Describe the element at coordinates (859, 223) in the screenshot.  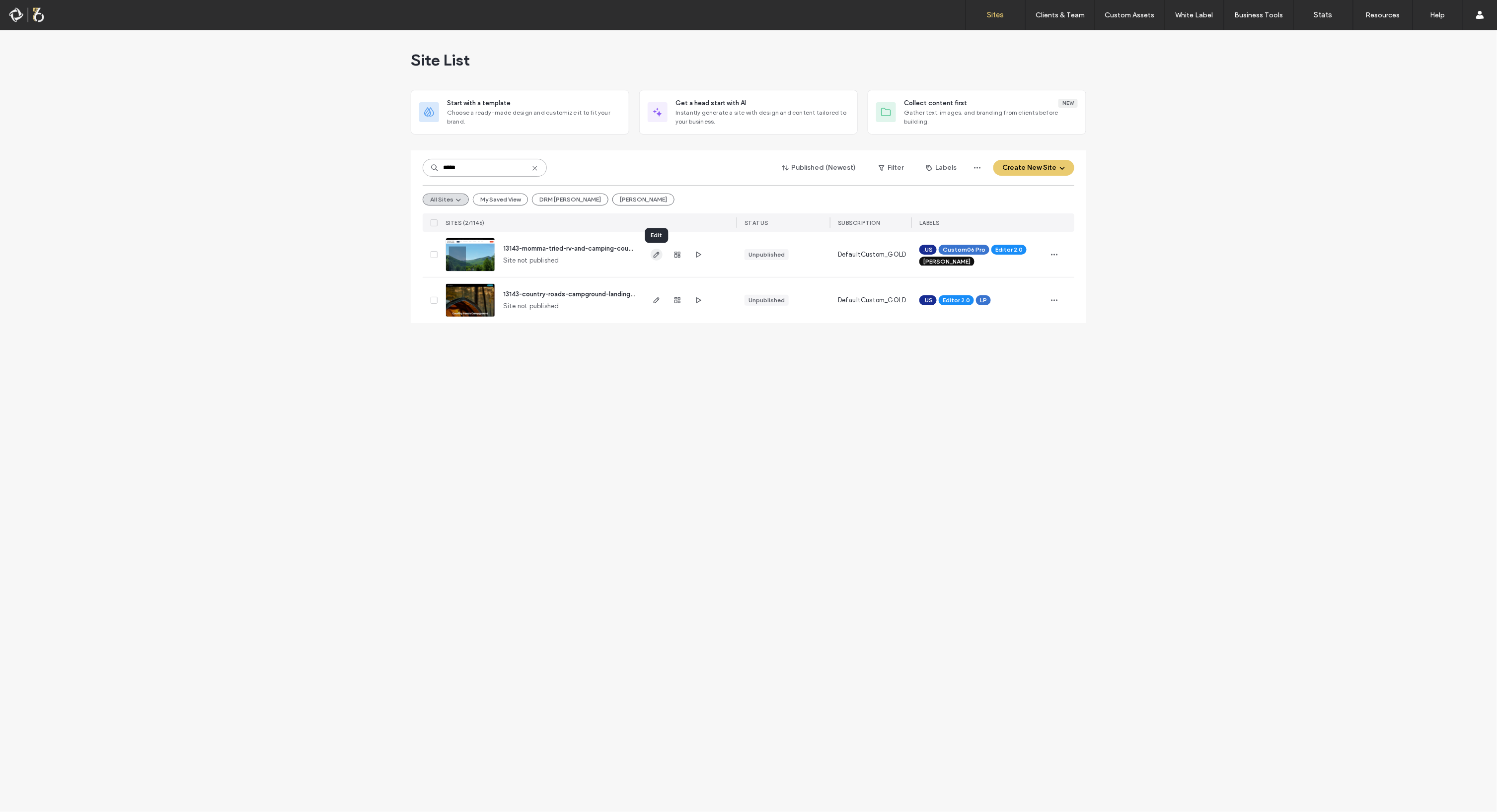
I see `span: SUBSCRIPTION` at that location.